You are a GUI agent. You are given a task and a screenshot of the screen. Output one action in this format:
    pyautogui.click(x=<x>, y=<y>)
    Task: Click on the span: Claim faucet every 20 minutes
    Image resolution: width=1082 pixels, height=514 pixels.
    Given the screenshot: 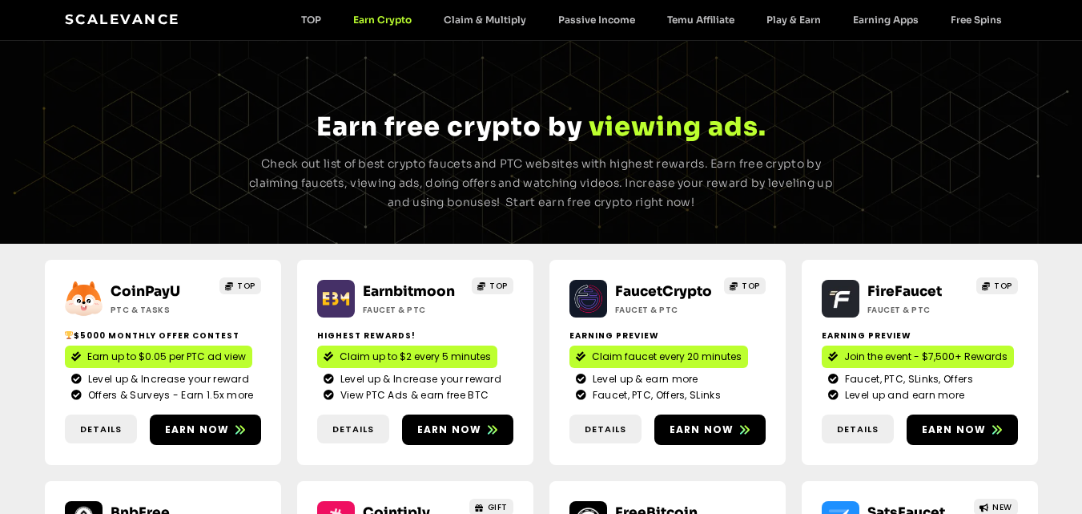 What is the action you would take?
    pyautogui.click(x=667, y=357)
    